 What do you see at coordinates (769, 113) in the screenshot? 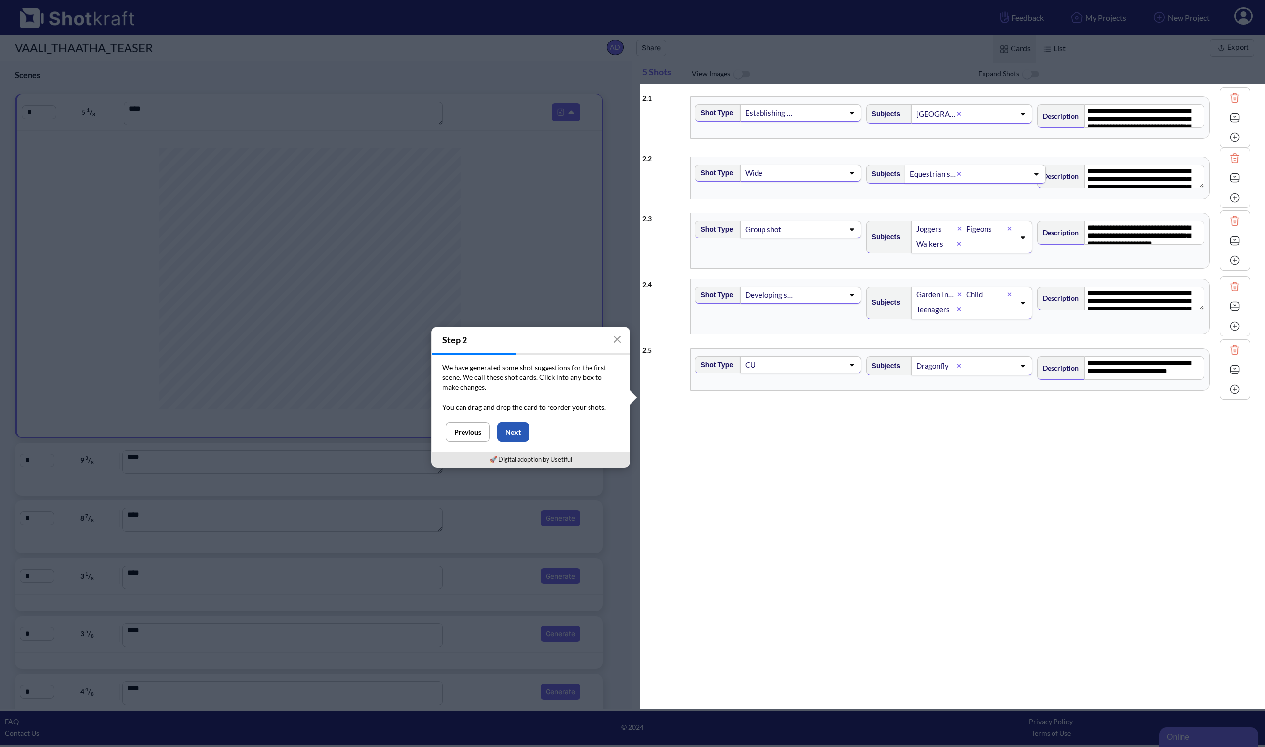
I see `div: Establishing shot` at bounding box center [769, 113].